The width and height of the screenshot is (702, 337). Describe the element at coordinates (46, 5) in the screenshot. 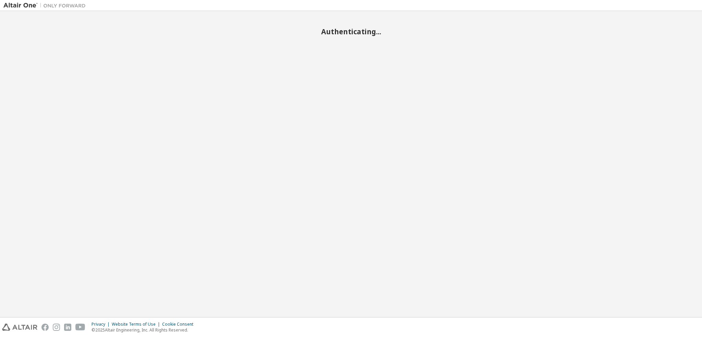

I see `img: Altair One` at that location.